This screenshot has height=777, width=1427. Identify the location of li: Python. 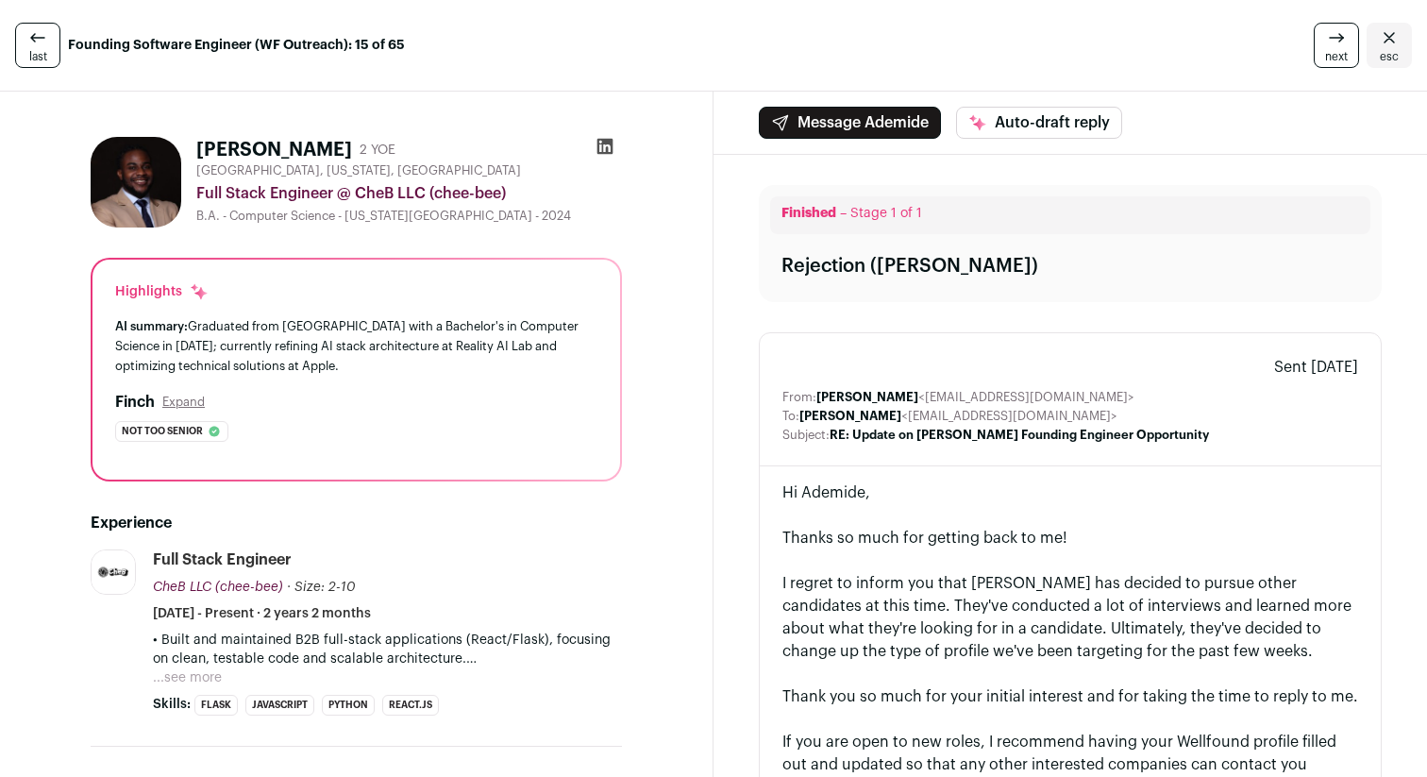
(348, 705).